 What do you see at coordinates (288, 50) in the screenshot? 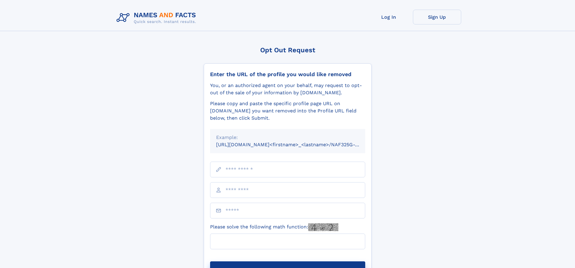
I see `div: Opt Out Request` at bounding box center [288, 50].